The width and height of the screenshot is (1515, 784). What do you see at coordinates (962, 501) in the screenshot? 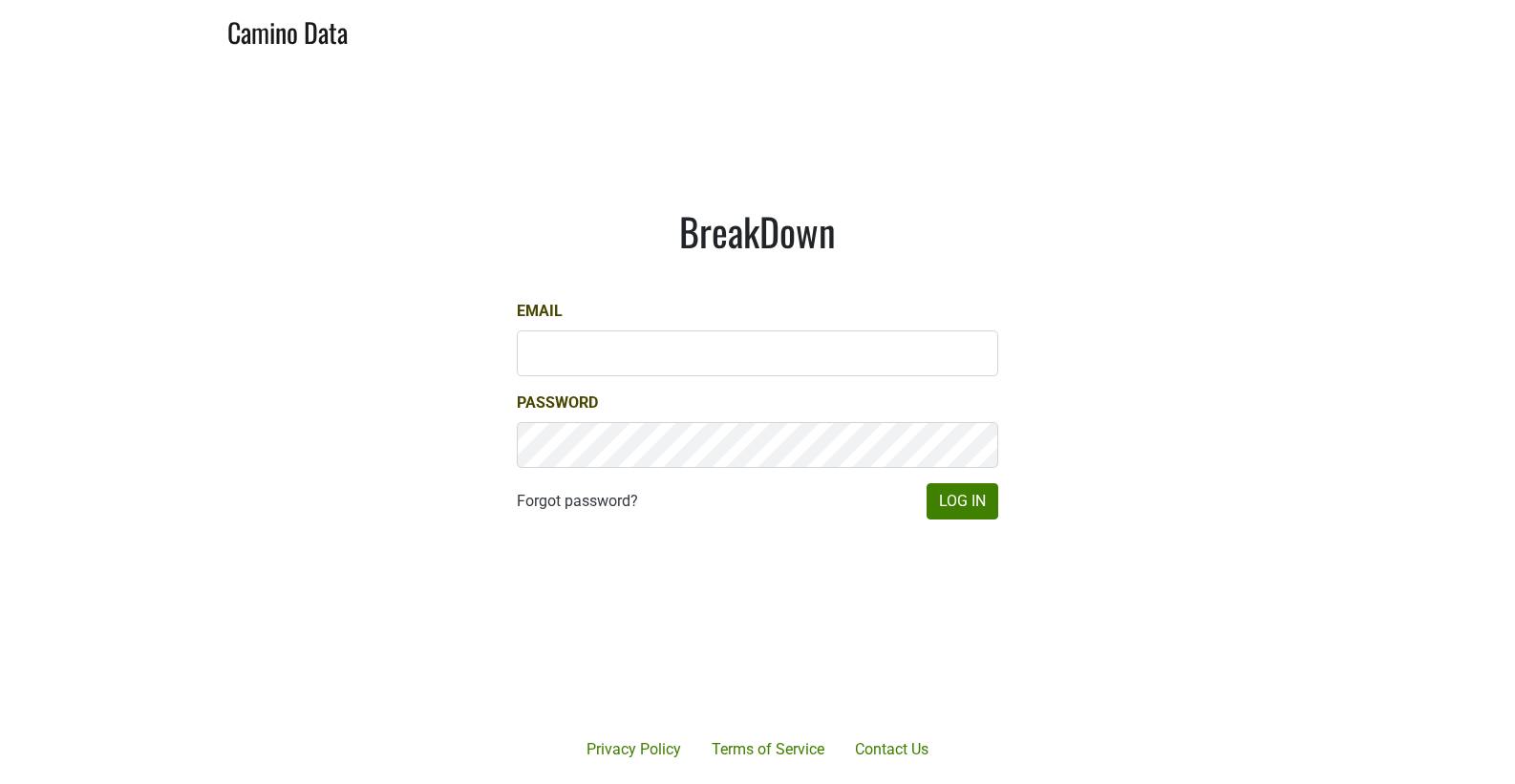
I see `button: Log In` at bounding box center [962, 501].